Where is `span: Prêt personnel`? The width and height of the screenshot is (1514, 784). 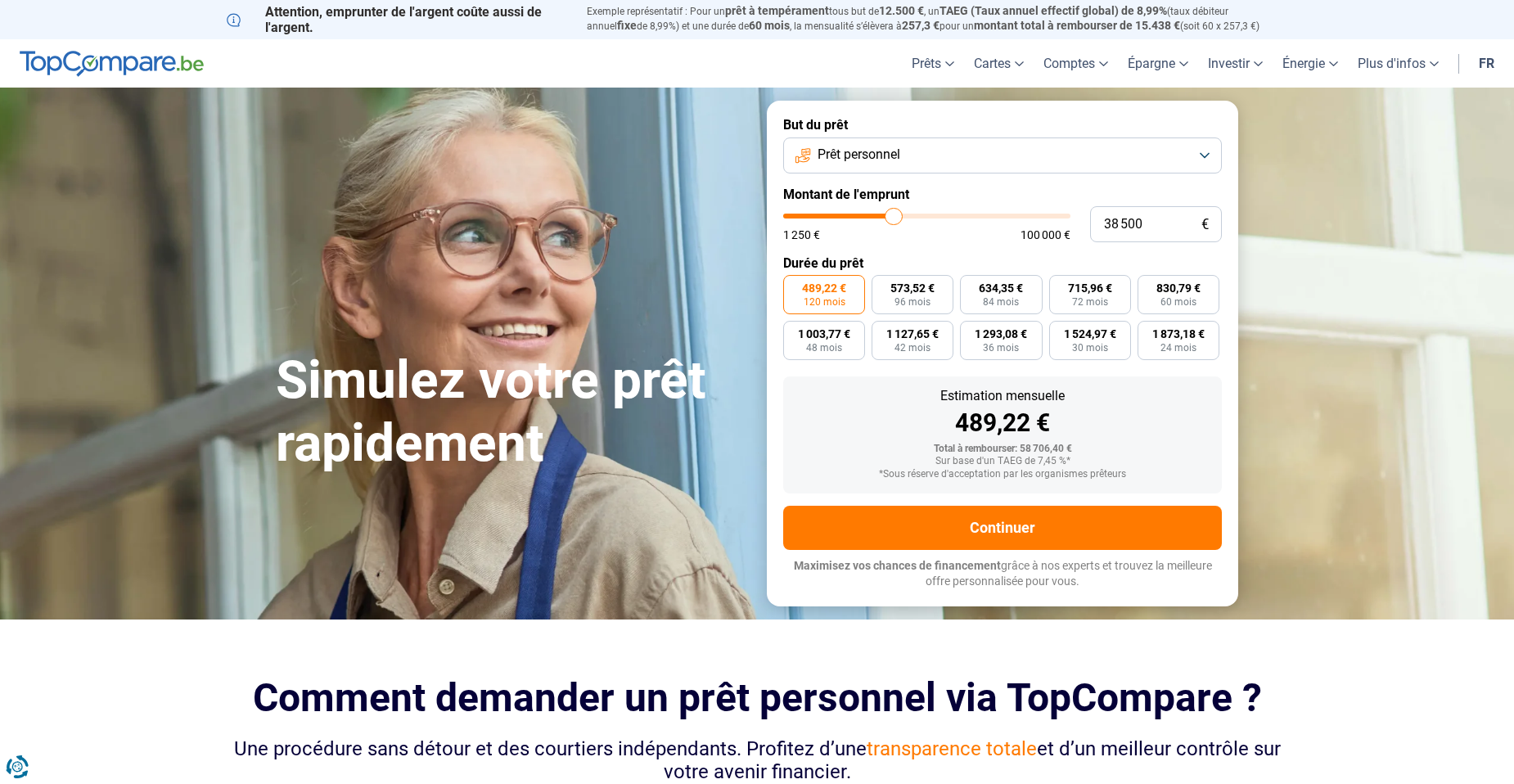
span: Prêt personnel is located at coordinates (858, 155).